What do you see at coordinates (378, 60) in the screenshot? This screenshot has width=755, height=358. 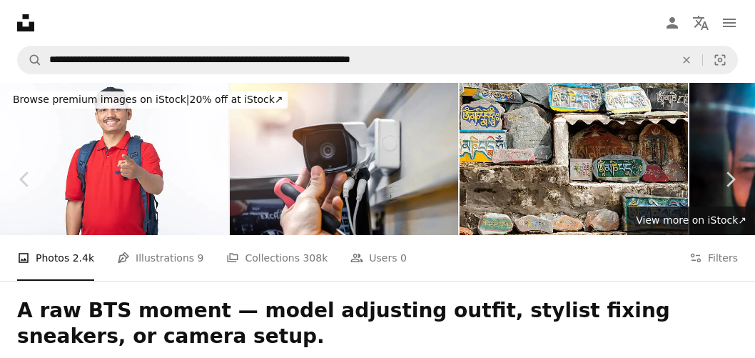 I see `form: Find visuals sitewide` at bounding box center [378, 60].